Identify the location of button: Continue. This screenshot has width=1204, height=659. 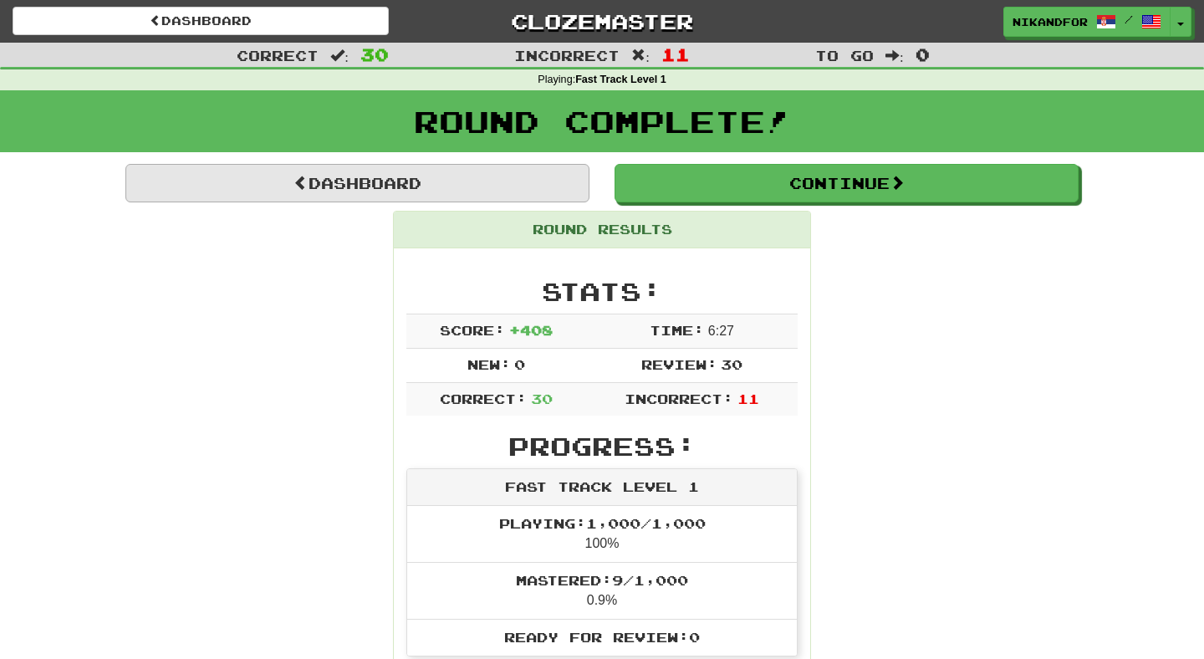
(846, 183).